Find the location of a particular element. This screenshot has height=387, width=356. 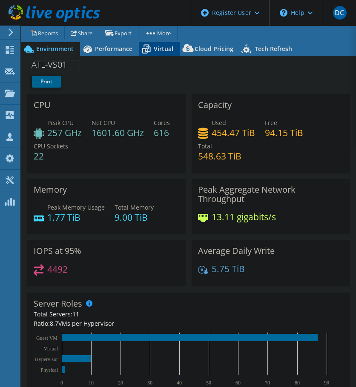

text: 80 is located at coordinates (297, 383).